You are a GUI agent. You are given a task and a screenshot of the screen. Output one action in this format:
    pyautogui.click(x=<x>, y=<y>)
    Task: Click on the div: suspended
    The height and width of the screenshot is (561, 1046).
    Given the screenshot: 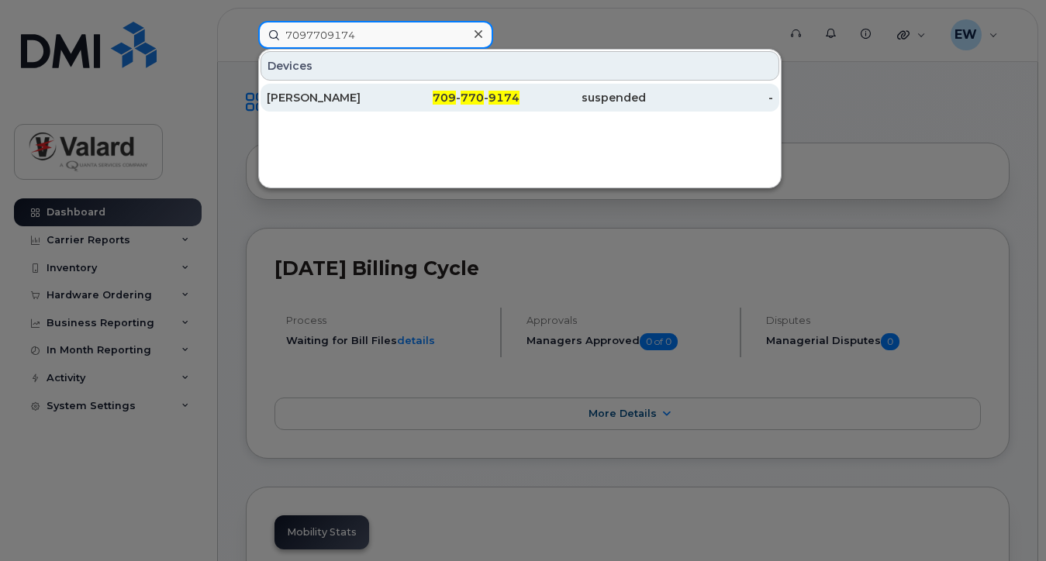 What is the action you would take?
    pyautogui.click(x=582, y=98)
    